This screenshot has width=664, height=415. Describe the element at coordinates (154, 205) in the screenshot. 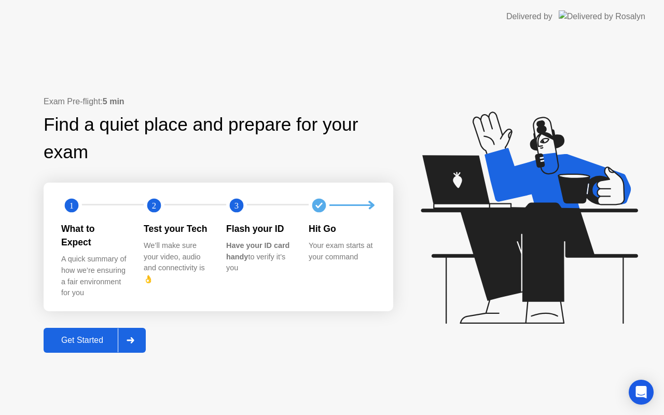

I see `text: 2` at that location.